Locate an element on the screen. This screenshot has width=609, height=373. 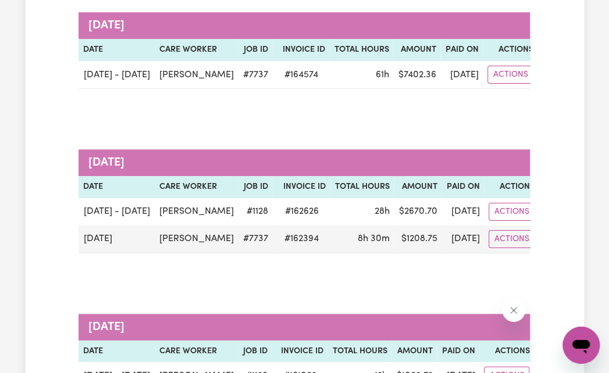
td: $ 1208.75 is located at coordinates (418, 240).